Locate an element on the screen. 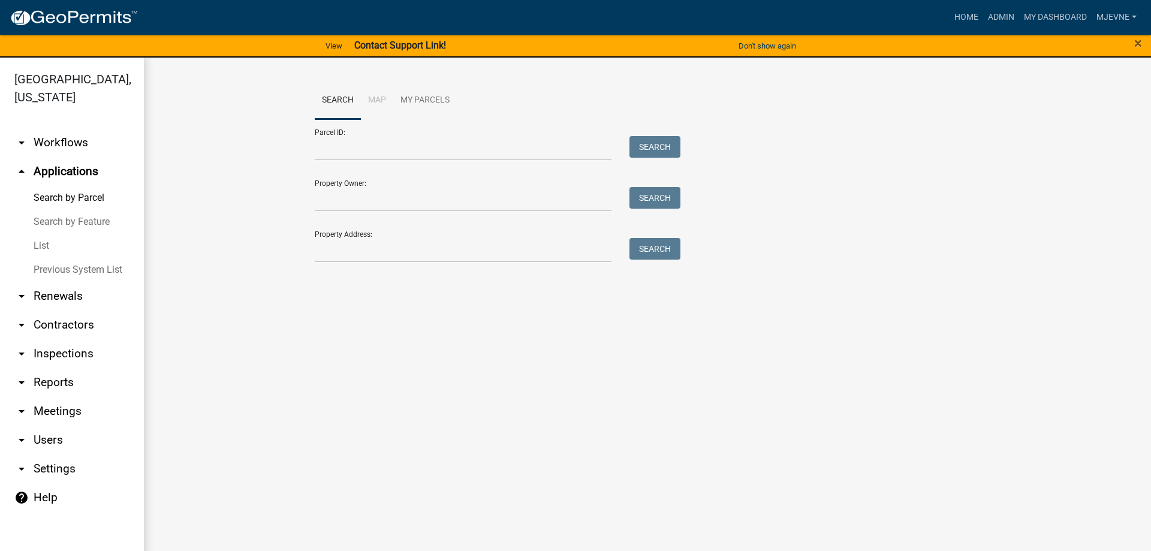  a: MJevne is located at coordinates (1116, 17).